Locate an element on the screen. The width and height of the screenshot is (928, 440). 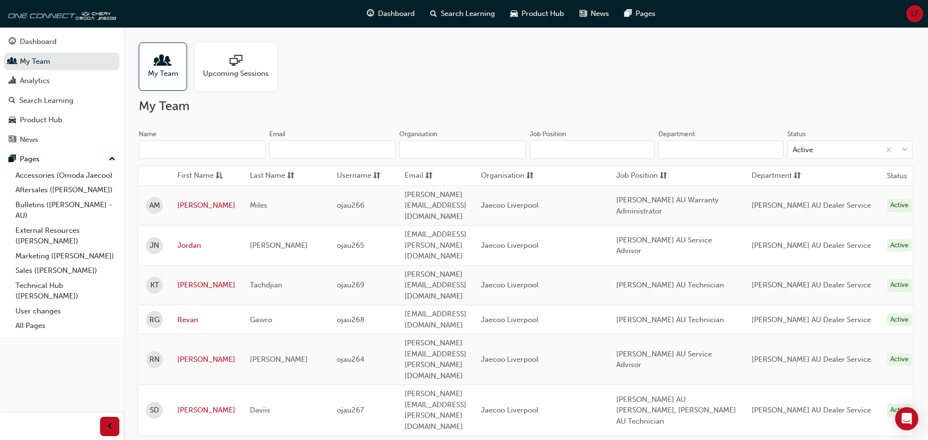
button: Job Positionsorting-icon is located at coordinates (643, 176).